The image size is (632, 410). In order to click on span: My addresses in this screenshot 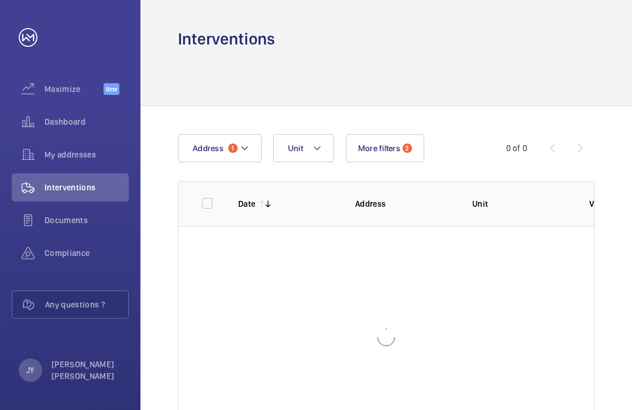, I will do `click(87, 155)`.